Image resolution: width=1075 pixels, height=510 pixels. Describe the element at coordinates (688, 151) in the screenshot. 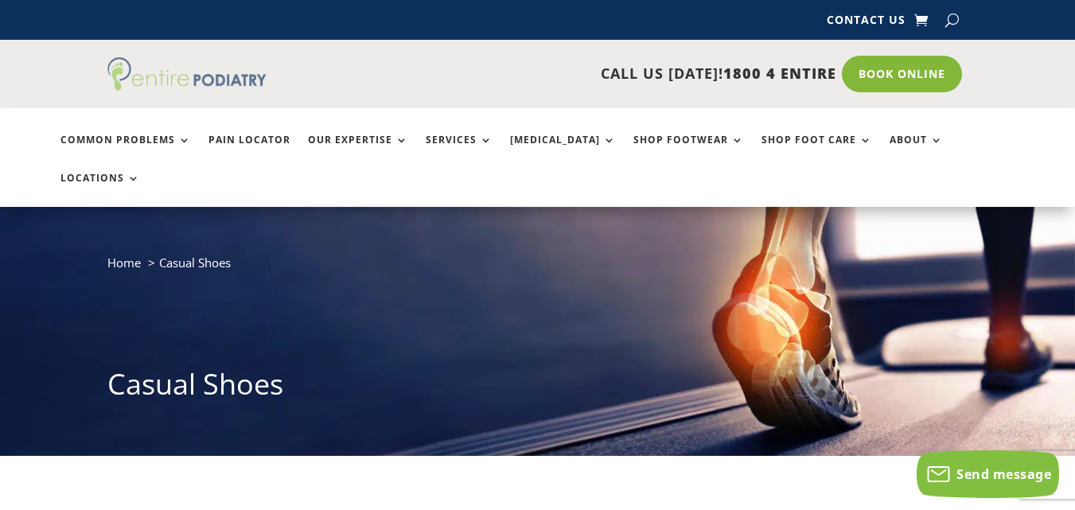

I see `a: Shop Footwear` at that location.